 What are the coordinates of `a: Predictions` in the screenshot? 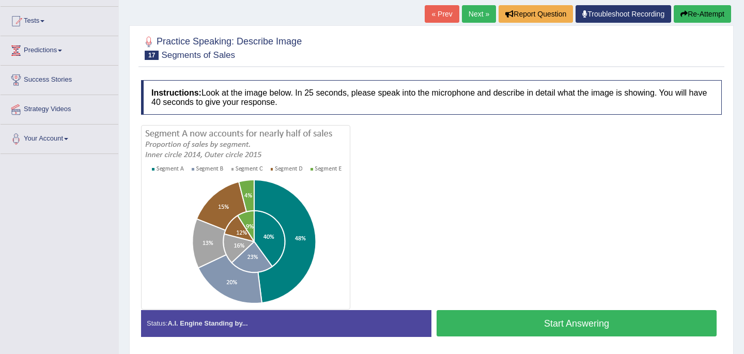 It's located at (59, 49).